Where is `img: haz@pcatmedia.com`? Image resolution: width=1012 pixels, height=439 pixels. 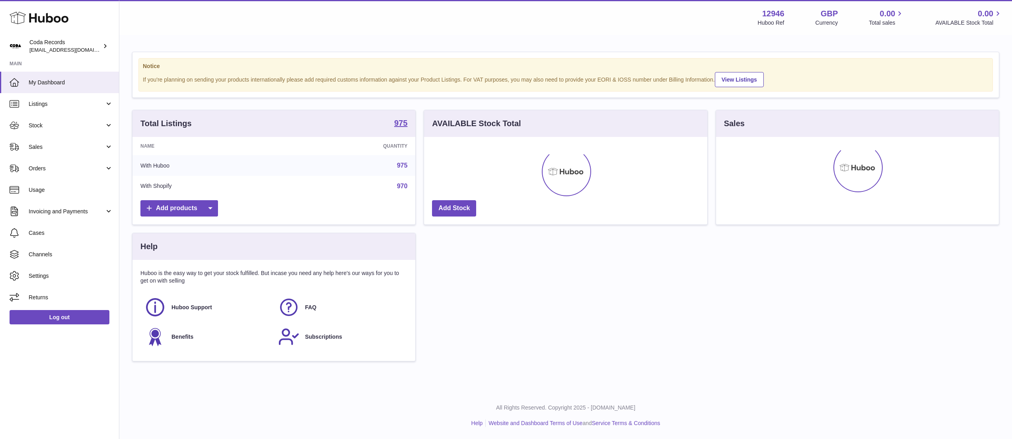 img: haz@pcatmedia.com is located at coordinates (16, 46).